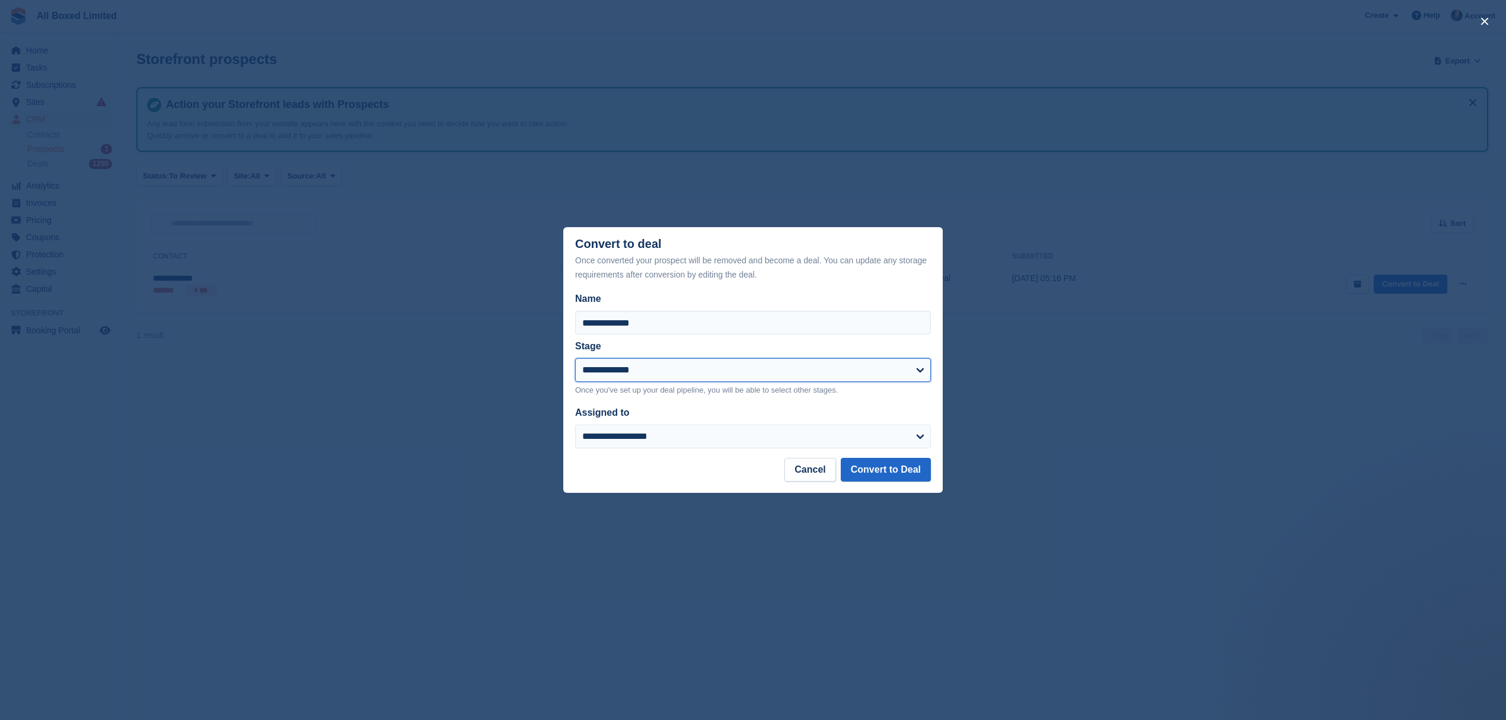 The width and height of the screenshot is (1506, 720). What do you see at coordinates (588, 346) in the screenshot?
I see `label: Stage` at bounding box center [588, 346].